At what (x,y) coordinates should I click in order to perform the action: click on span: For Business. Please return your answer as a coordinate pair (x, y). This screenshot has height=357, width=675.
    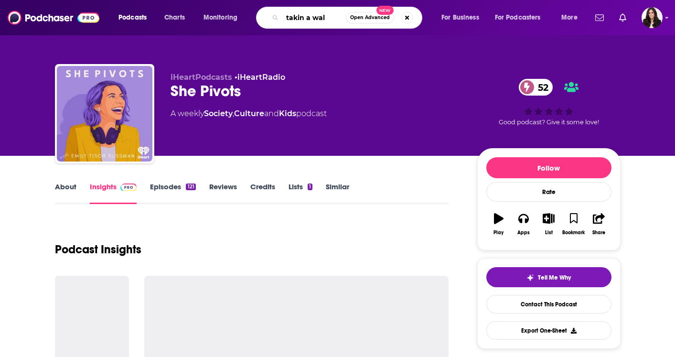
    Looking at the image, I should click on (460, 18).